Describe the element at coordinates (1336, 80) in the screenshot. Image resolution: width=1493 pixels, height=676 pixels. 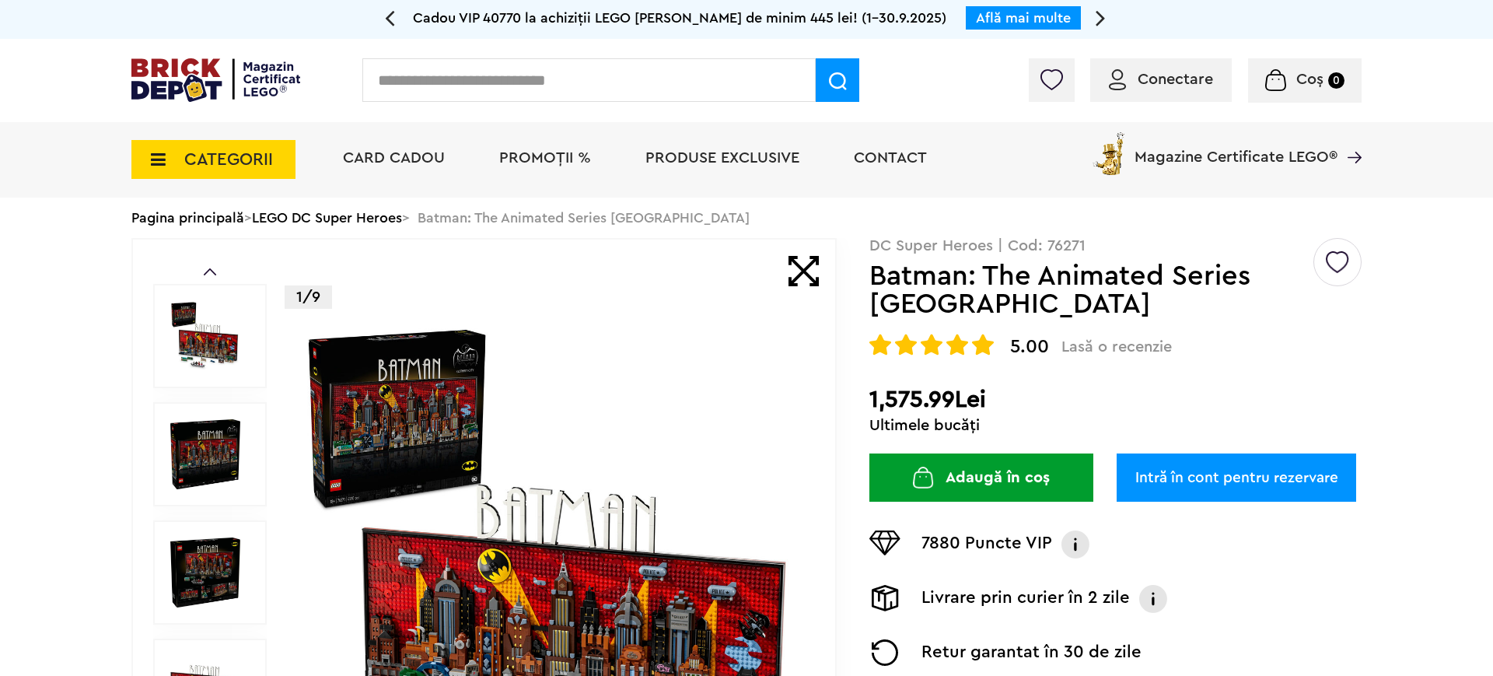
I see `small: 0` at that location.